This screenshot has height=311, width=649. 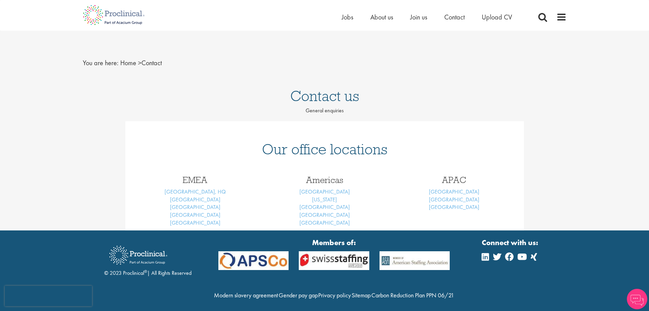 I want to click on a: Carbon Reduction Plan PPN 06/21, so click(x=413, y=295).